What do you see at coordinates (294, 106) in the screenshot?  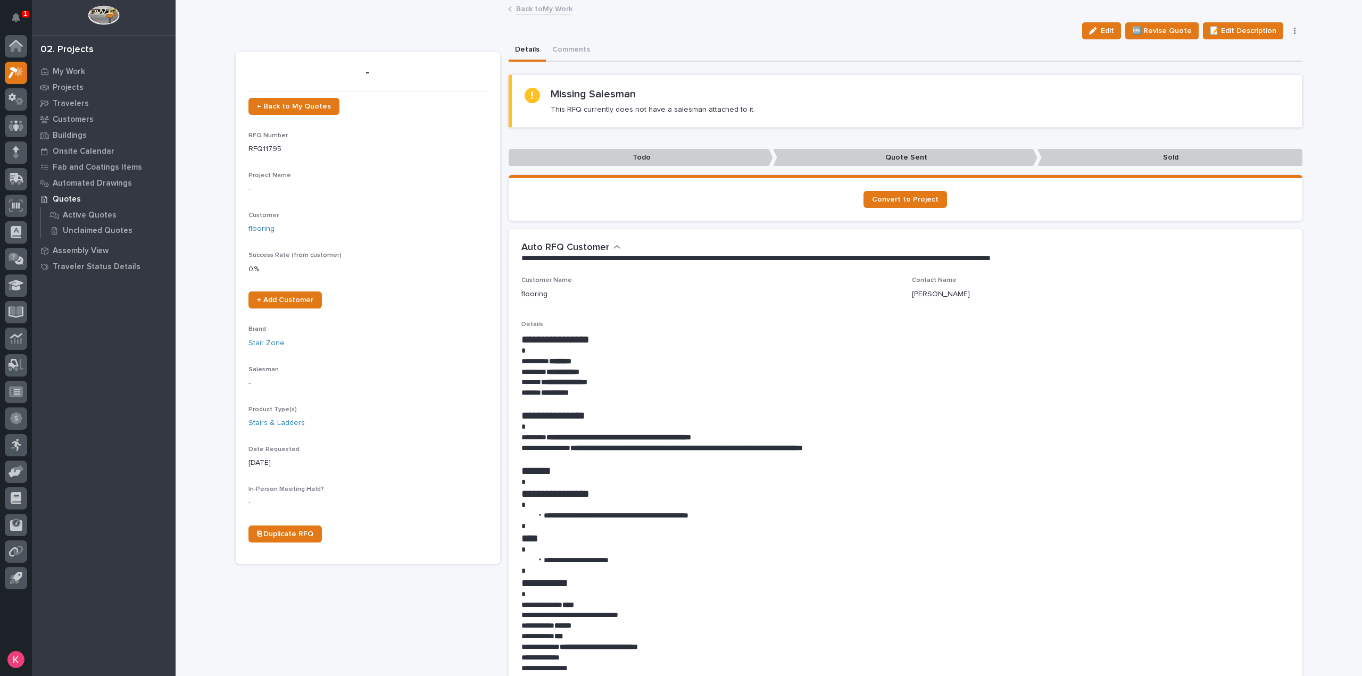 I see `span: ← Back to My Quotes` at bounding box center [294, 106].